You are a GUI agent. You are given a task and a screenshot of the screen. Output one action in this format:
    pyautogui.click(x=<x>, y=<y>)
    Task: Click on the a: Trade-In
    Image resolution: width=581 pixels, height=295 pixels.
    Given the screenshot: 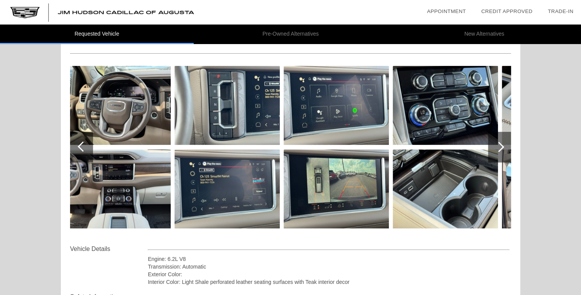 What is the action you would take?
    pyautogui.click(x=560, y=11)
    